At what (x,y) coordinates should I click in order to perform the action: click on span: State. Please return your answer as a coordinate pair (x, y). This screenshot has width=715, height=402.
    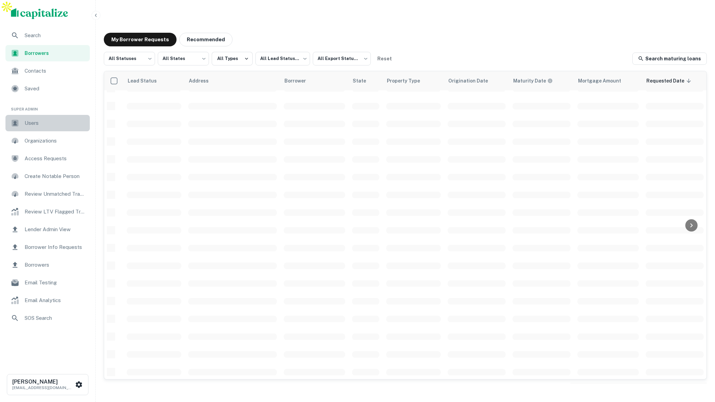
    Looking at the image, I should click on (363, 81).